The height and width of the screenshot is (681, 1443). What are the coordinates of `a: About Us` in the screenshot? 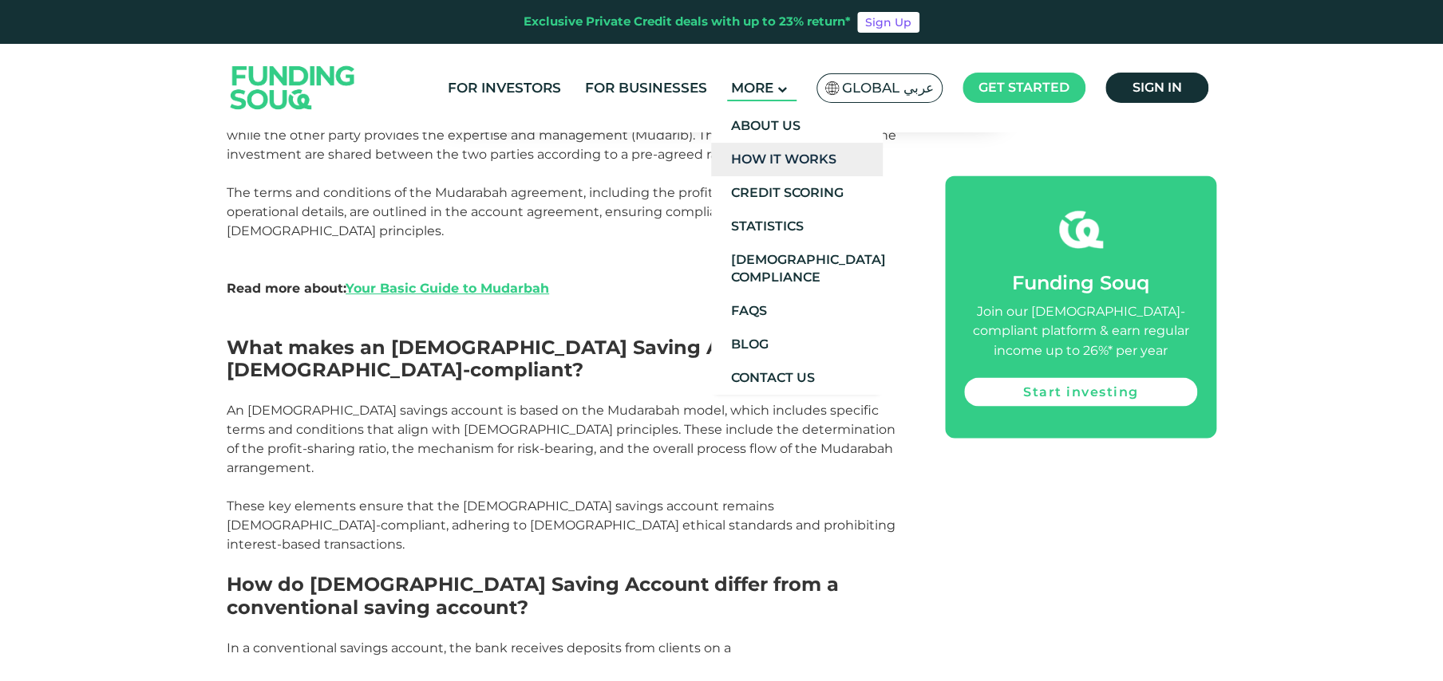 It's located at (796, 126).